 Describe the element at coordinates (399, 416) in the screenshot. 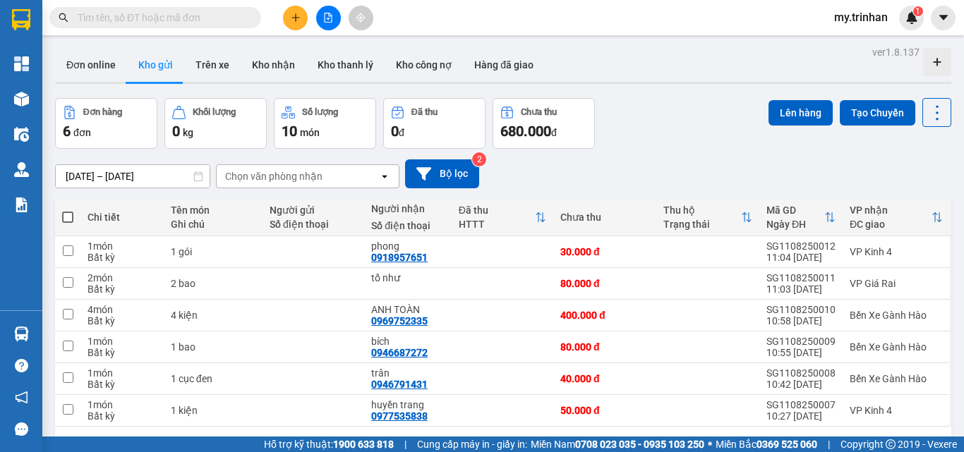

I see `div: 0977535838` at that location.